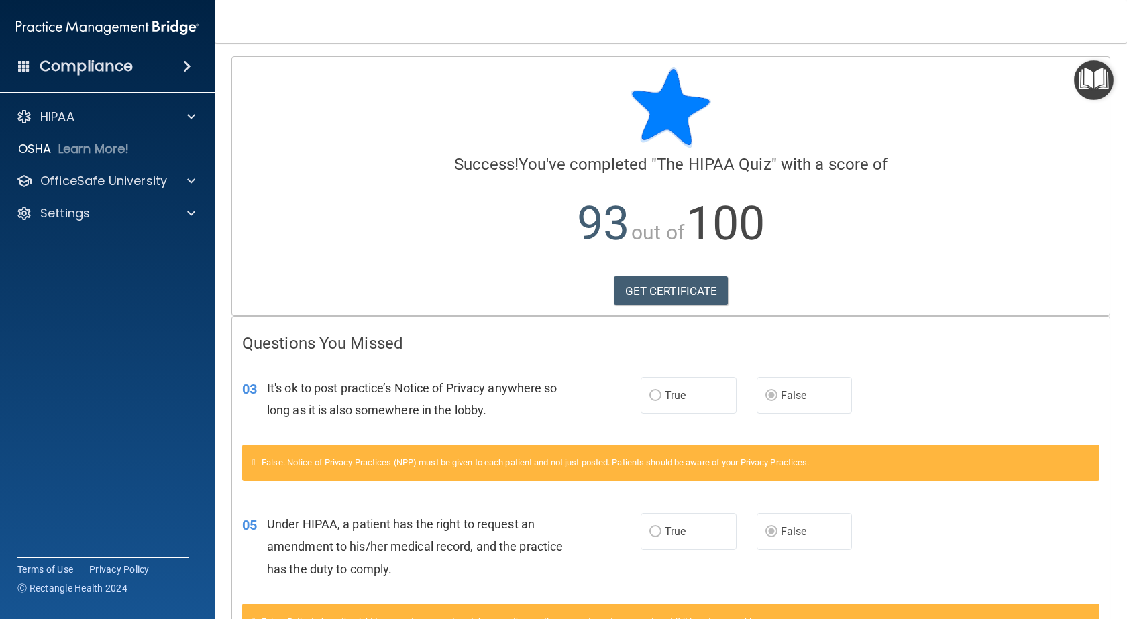 This screenshot has width=1127, height=619. Describe the element at coordinates (671, 107) in the screenshot. I see `img: blue-star-rounded.9d042014.png` at that location.